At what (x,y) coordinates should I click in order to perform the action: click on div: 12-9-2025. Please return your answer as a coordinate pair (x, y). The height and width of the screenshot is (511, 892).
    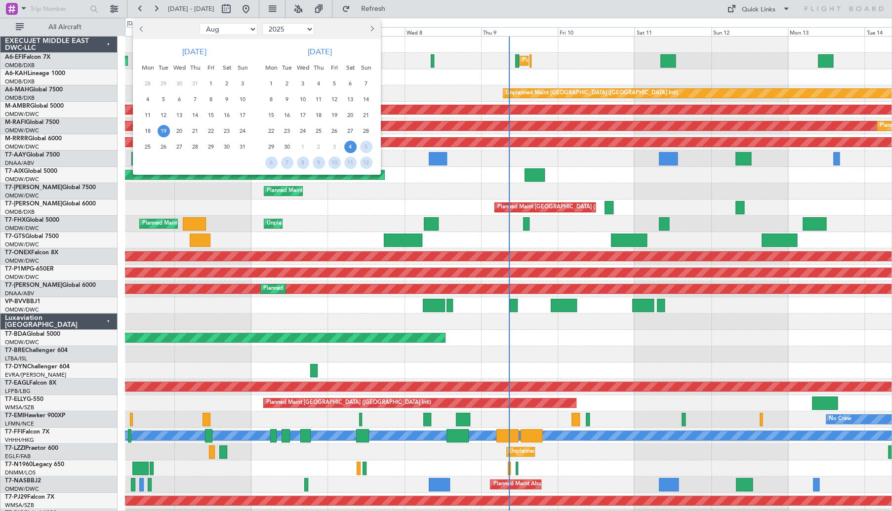
    Looking at the image, I should click on (334, 99).